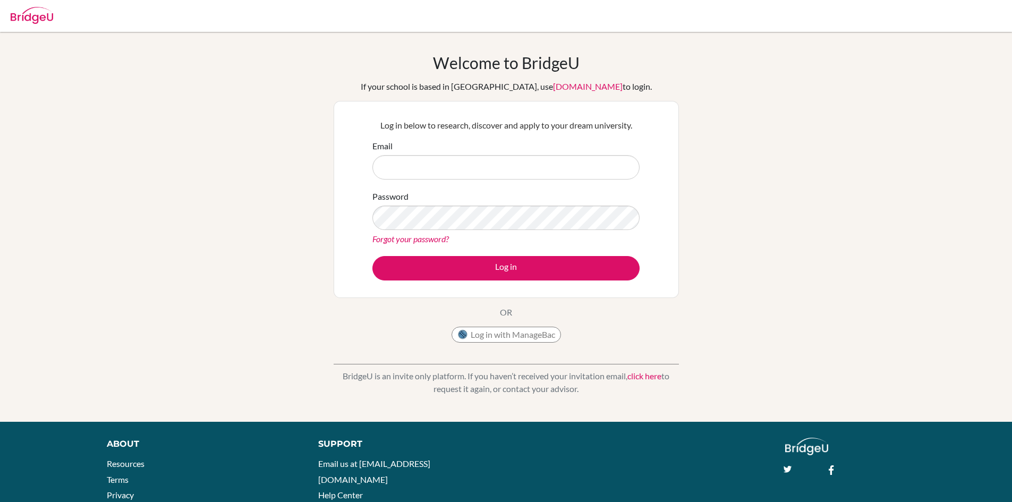  I want to click on a: Help Center, so click(340, 494).